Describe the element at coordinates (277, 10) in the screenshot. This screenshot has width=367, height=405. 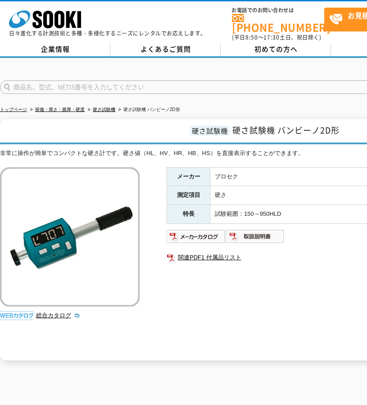
I see `span: お電話でのお問い合わせは` at that location.